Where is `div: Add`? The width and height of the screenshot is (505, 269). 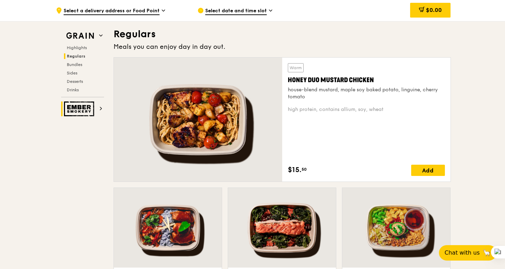 div: Add is located at coordinates (428, 170).